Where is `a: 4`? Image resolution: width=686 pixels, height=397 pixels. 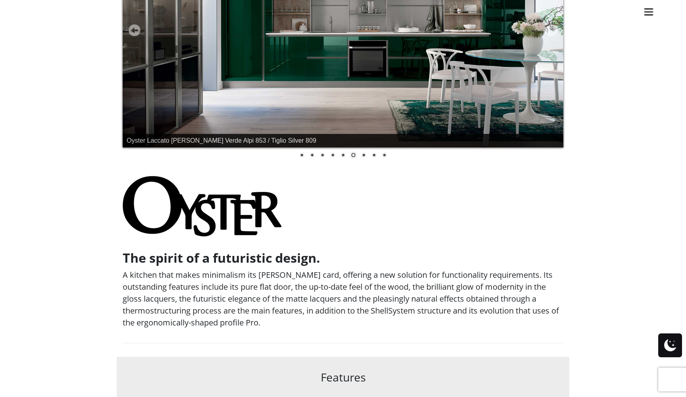
a: 4 is located at coordinates (333, 156).